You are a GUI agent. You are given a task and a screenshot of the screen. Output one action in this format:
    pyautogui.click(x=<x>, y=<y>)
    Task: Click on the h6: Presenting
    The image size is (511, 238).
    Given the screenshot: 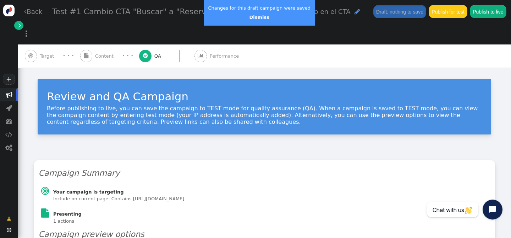 What is the action you would take?
    pyautogui.click(x=119, y=214)
    